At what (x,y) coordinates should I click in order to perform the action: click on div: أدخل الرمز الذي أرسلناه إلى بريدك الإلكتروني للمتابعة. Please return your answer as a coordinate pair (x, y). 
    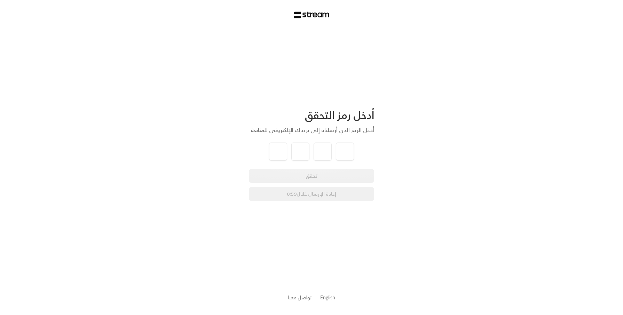
    Looking at the image, I should click on (311, 130).